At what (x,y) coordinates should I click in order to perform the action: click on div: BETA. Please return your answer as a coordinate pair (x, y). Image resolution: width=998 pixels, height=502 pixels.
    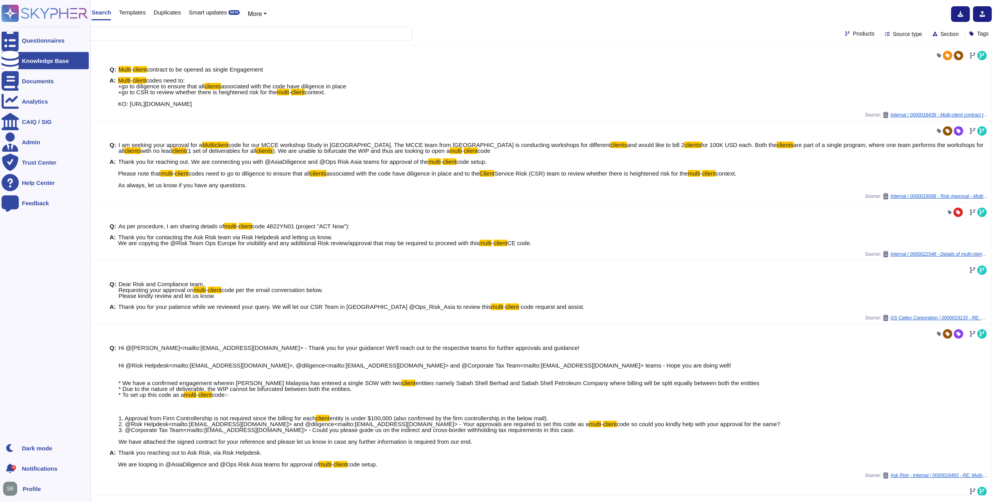
    Looking at the image, I should click on (234, 13).